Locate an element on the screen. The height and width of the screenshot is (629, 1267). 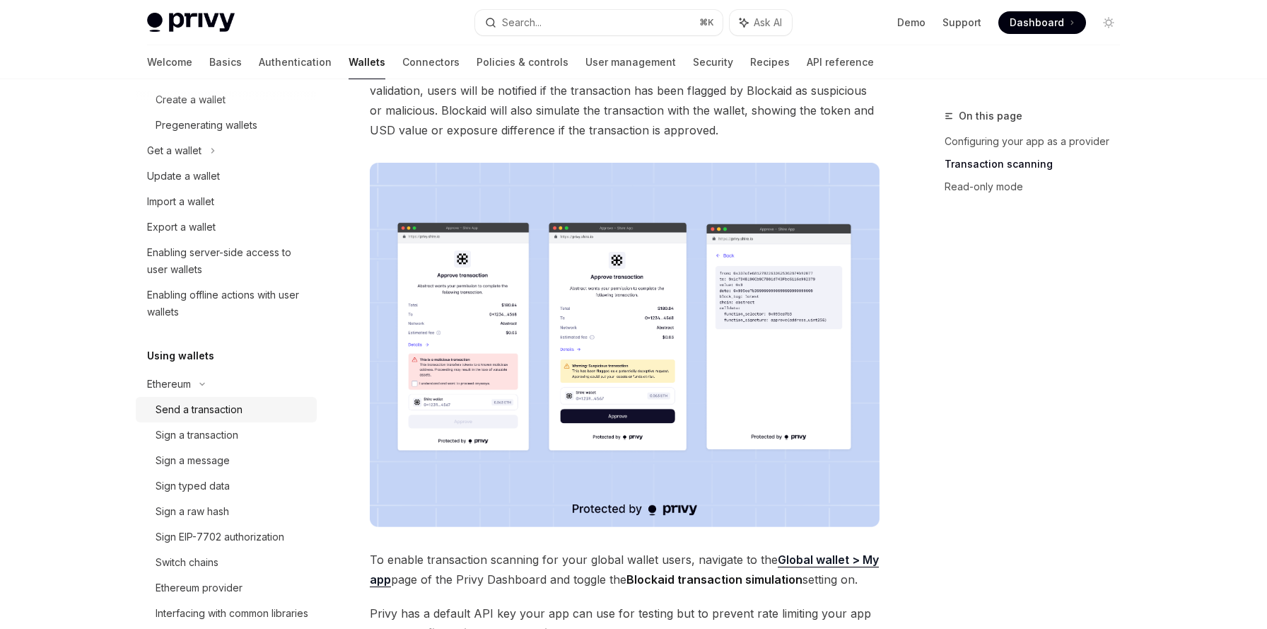
button: Ask AI is located at coordinates (761, 23).